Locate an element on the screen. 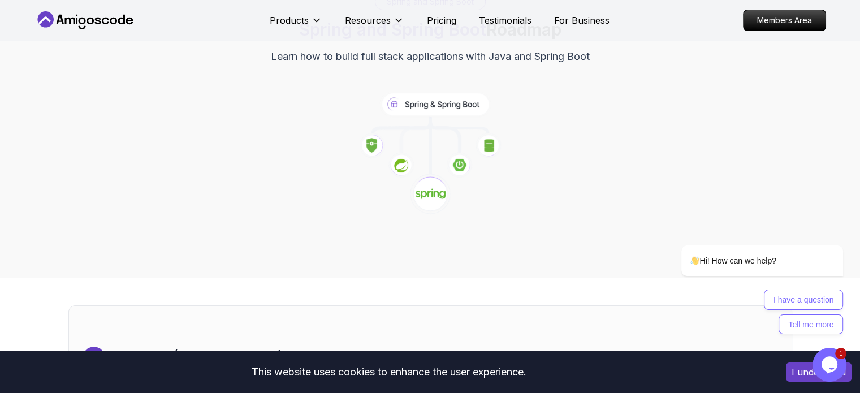  p: Pricing is located at coordinates (442, 20).